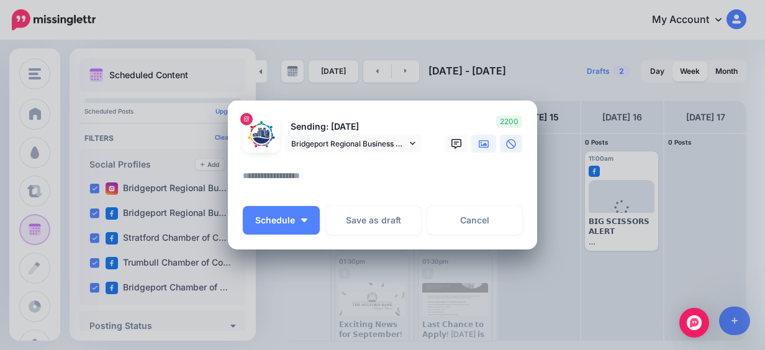  I want to click on a: Bridgeport Regional Business Council account, so click(353, 143).